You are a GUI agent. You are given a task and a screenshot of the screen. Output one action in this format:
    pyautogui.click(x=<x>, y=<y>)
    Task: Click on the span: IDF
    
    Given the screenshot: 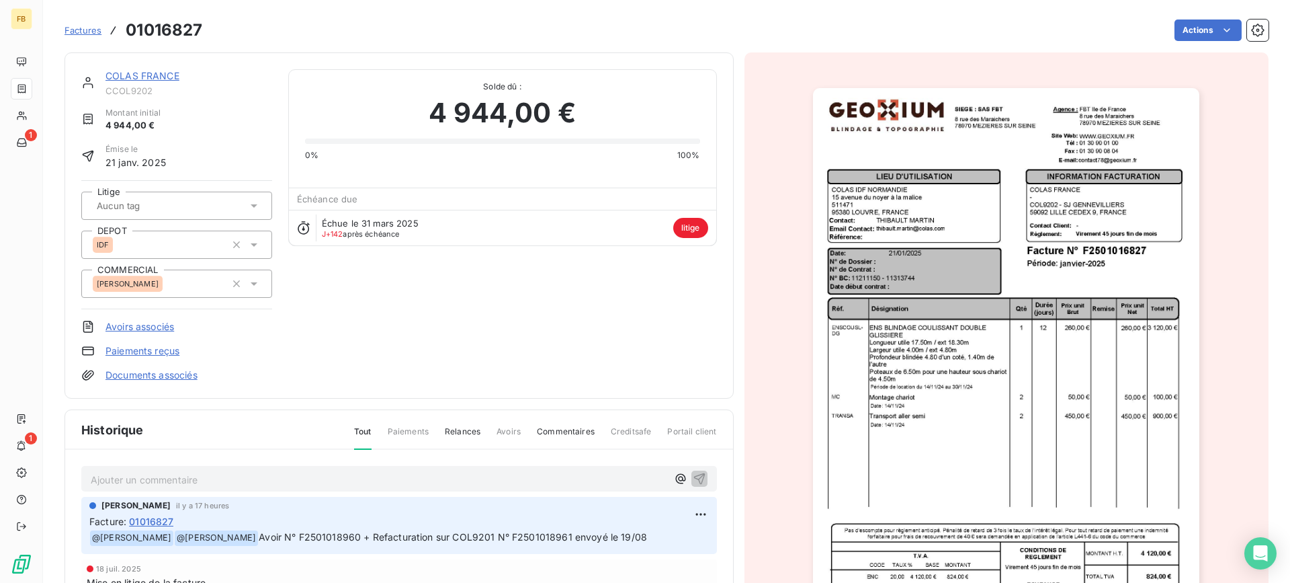 What is the action you would take?
    pyautogui.click(x=103, y=245)
    